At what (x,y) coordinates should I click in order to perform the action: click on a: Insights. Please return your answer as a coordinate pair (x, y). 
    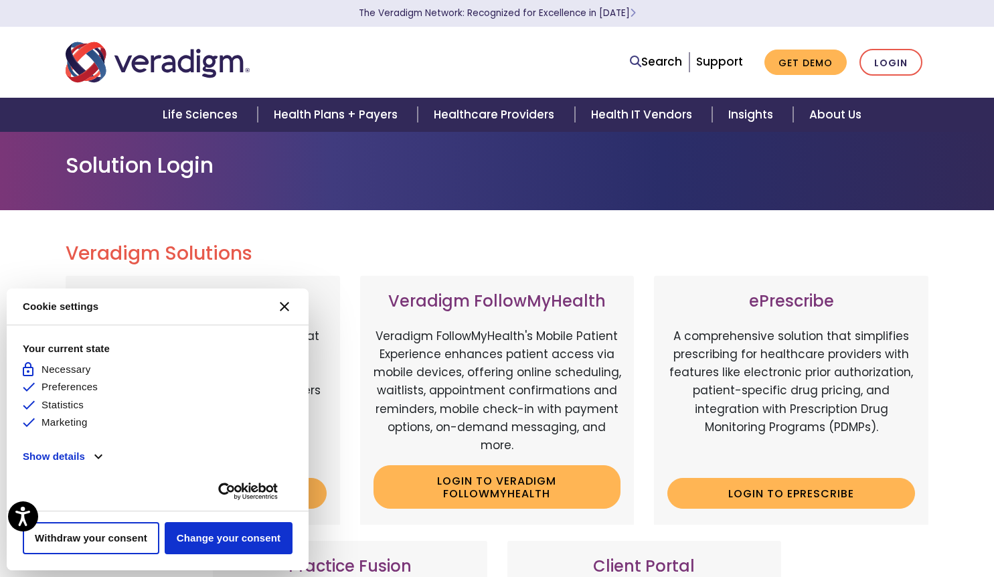
    Looking at the image, I should click on (752, 114).